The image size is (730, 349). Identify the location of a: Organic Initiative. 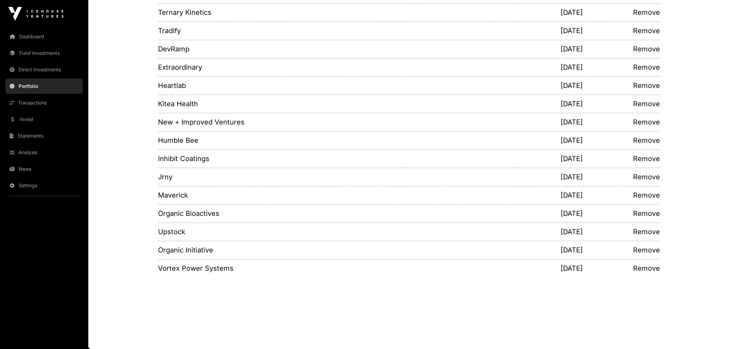
(283, 250).